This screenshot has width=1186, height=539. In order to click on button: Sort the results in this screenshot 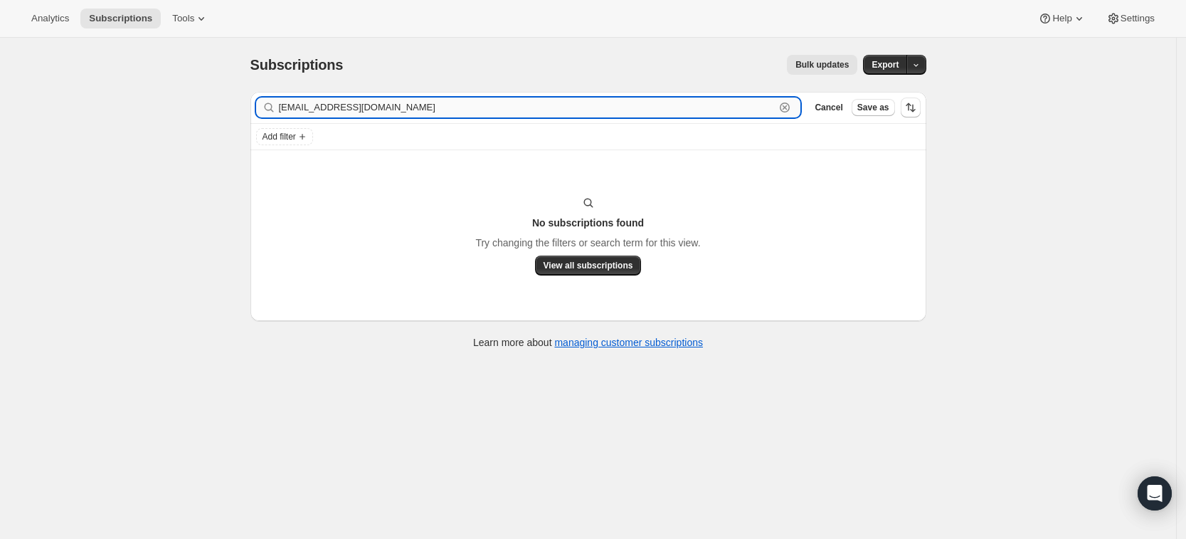, I will do `click(911, 107)`.